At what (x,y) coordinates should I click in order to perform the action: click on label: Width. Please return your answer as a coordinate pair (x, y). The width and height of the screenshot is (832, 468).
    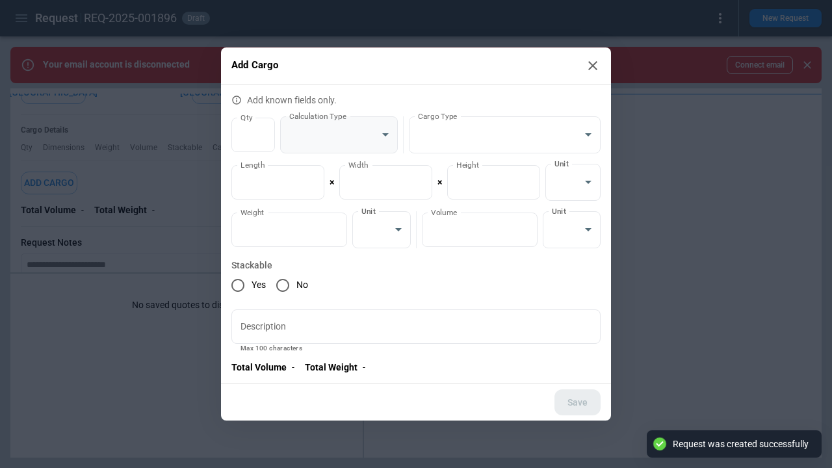
    Looking at the image, I should click on (358, 164).